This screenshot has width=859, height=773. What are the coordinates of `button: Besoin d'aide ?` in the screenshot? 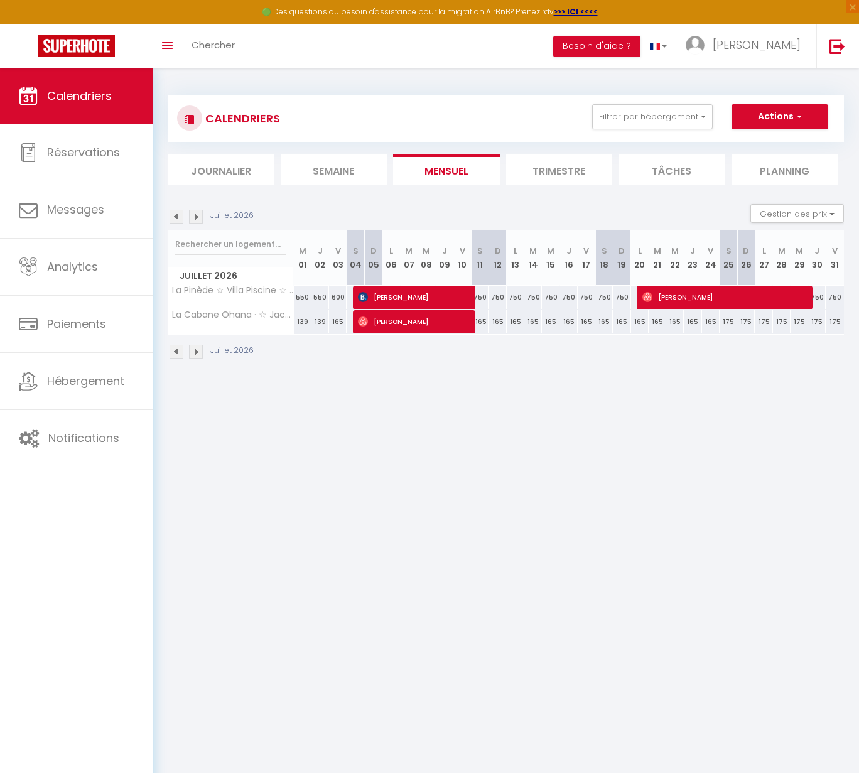 It's located at (596, 46).